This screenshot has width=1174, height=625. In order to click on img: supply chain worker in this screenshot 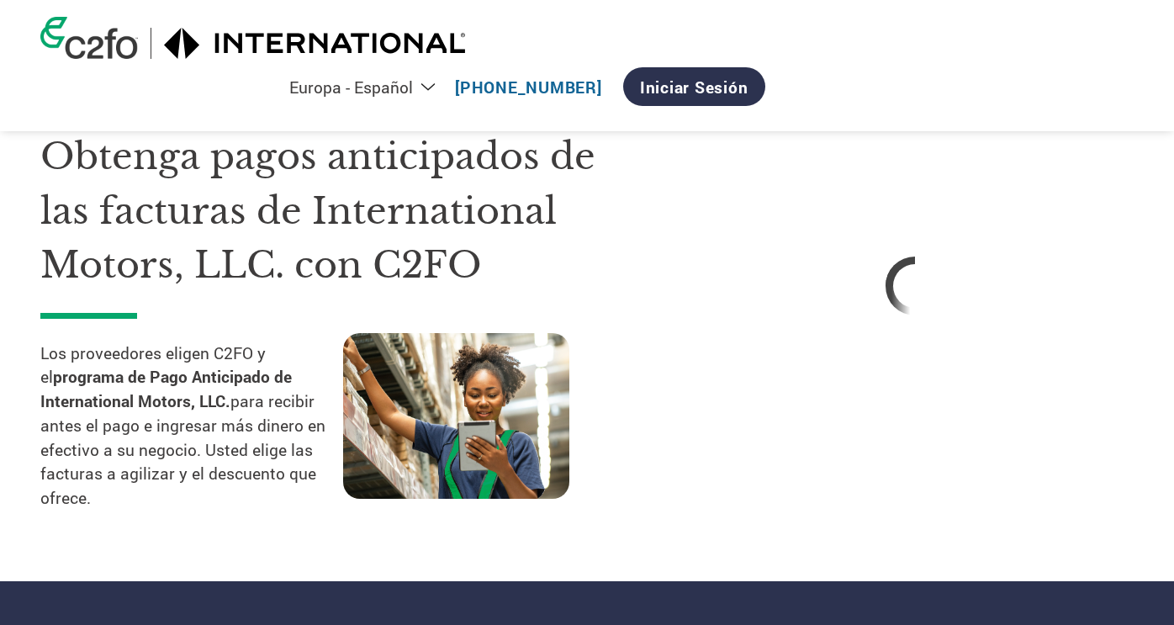, I will do `click(456, 416)`.